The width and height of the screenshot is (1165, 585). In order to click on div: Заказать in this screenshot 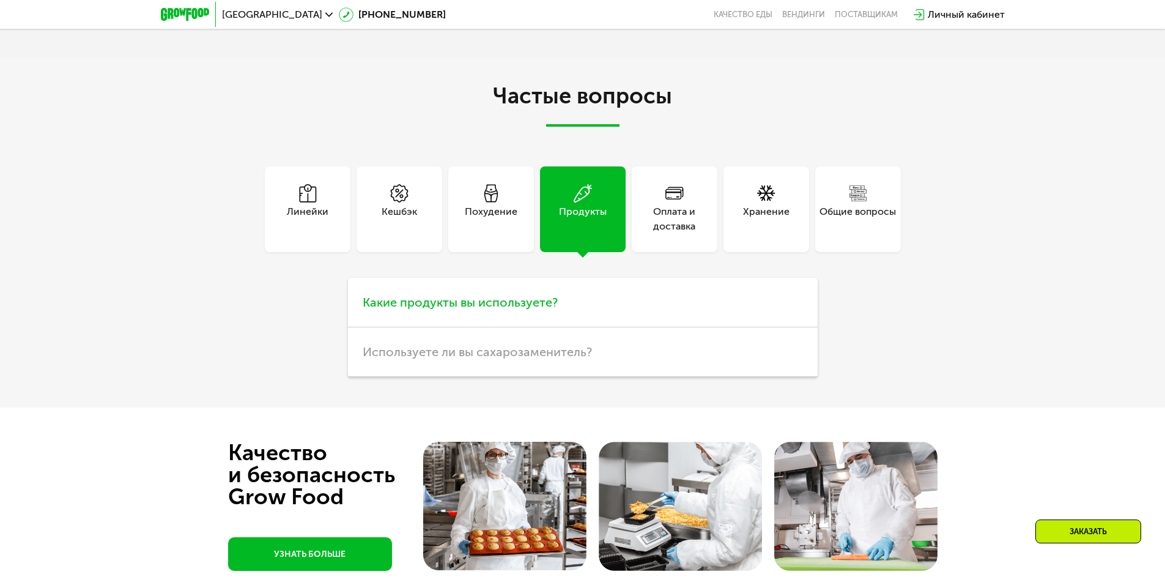, I will do `click(1088, 531)`.